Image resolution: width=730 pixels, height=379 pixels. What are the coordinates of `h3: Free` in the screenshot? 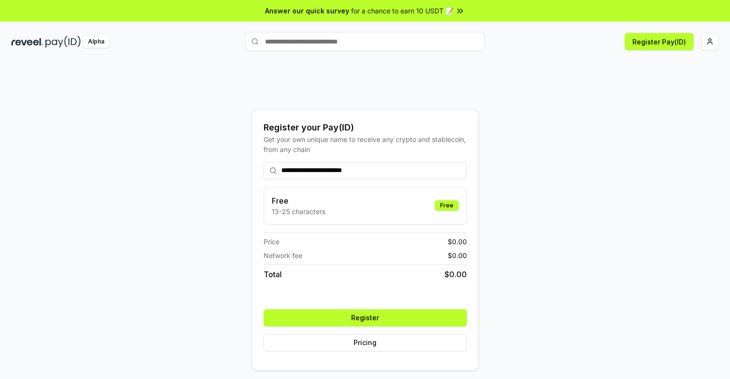 It's located at (298, 201).